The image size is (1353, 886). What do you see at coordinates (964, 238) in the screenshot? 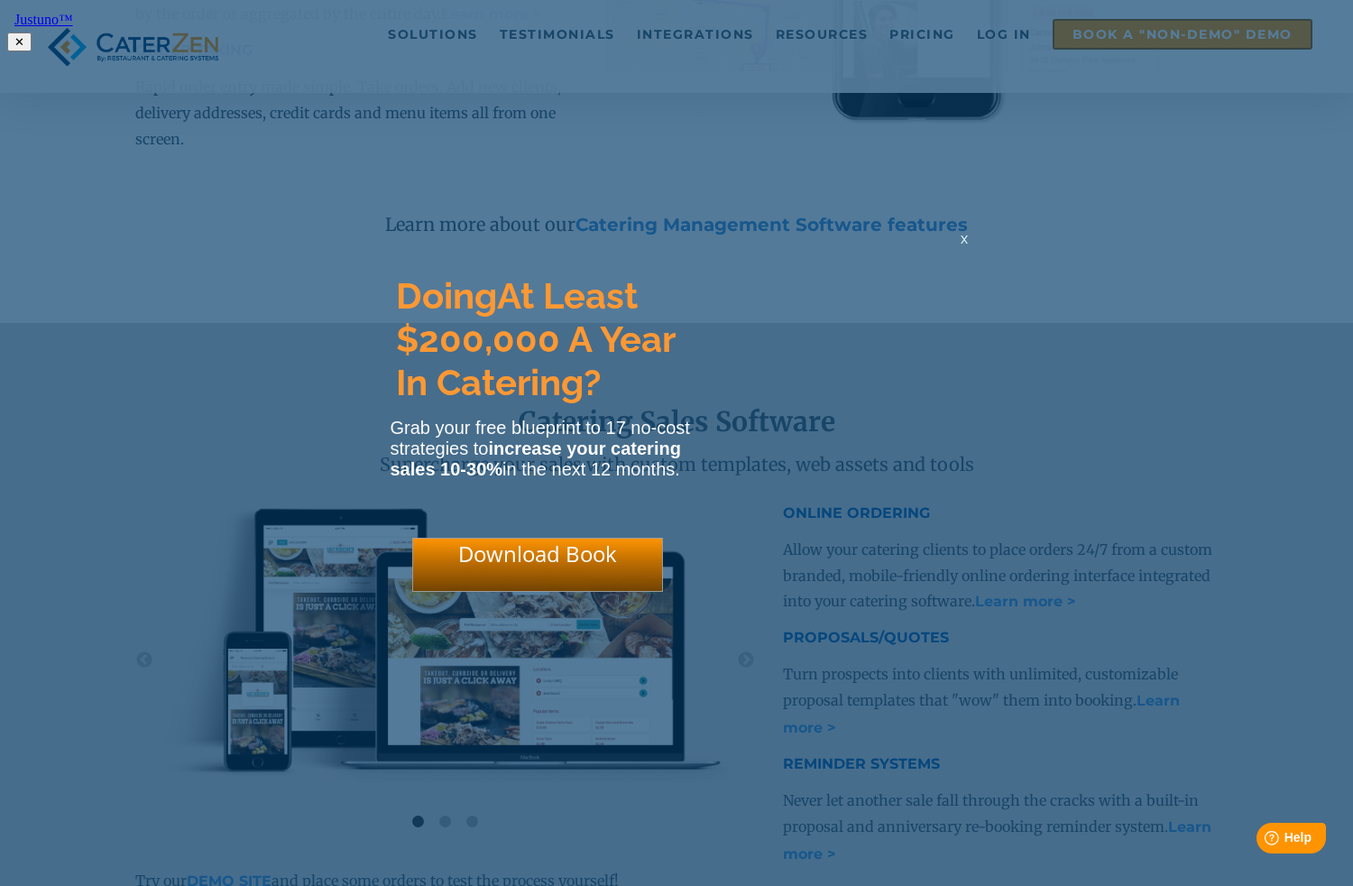
I see `span: x` at bounding box center [964, 238].